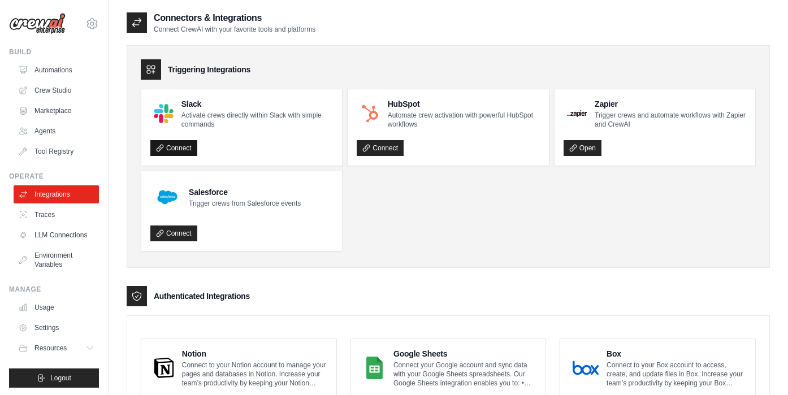  Describe the element at coordinates (235, 18) in the screenshot. I see `h2: Connectors & Integrations` at that location.